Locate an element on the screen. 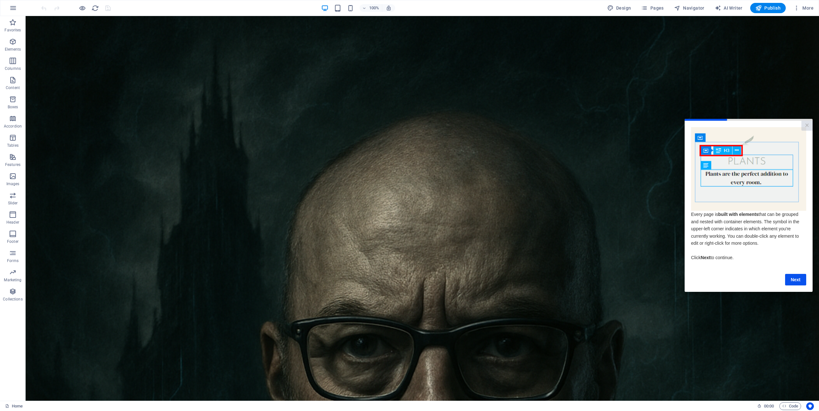  span: Every page is that can be grouped and nested with container elements. The symbol in the upper-lef... is located at coordinates (60, 110).